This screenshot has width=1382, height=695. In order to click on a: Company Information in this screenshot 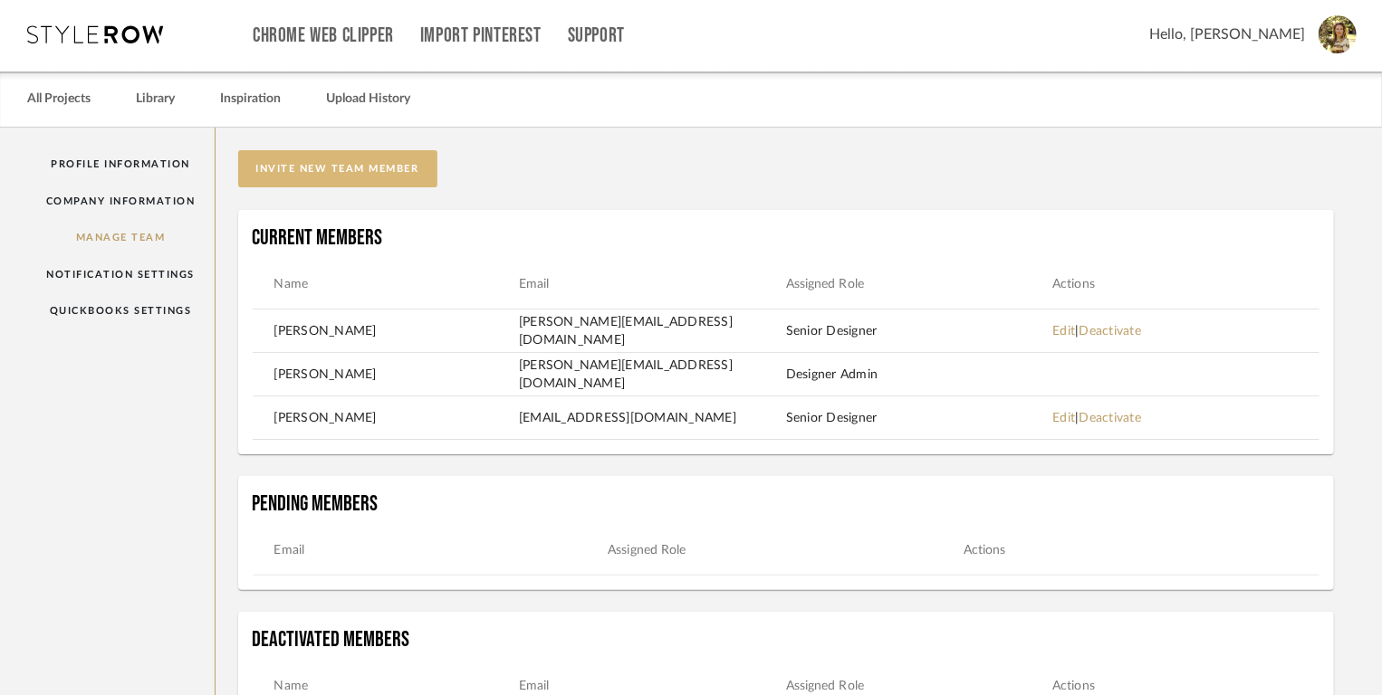, I will do `click(120, 201)`.